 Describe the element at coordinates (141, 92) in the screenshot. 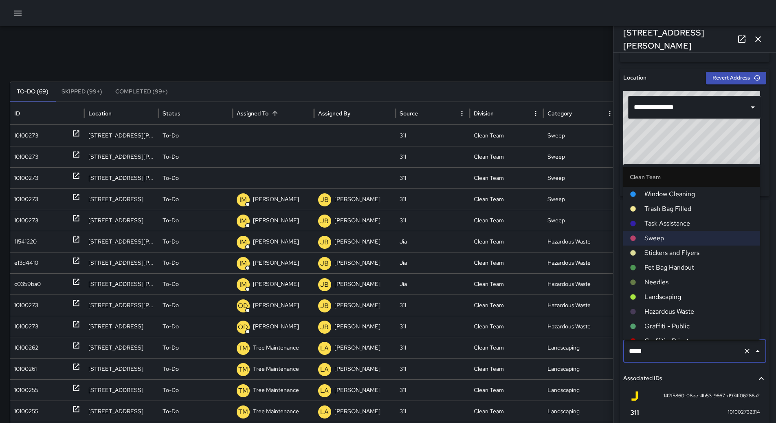

I see `button: Completed (99+)` at that location.